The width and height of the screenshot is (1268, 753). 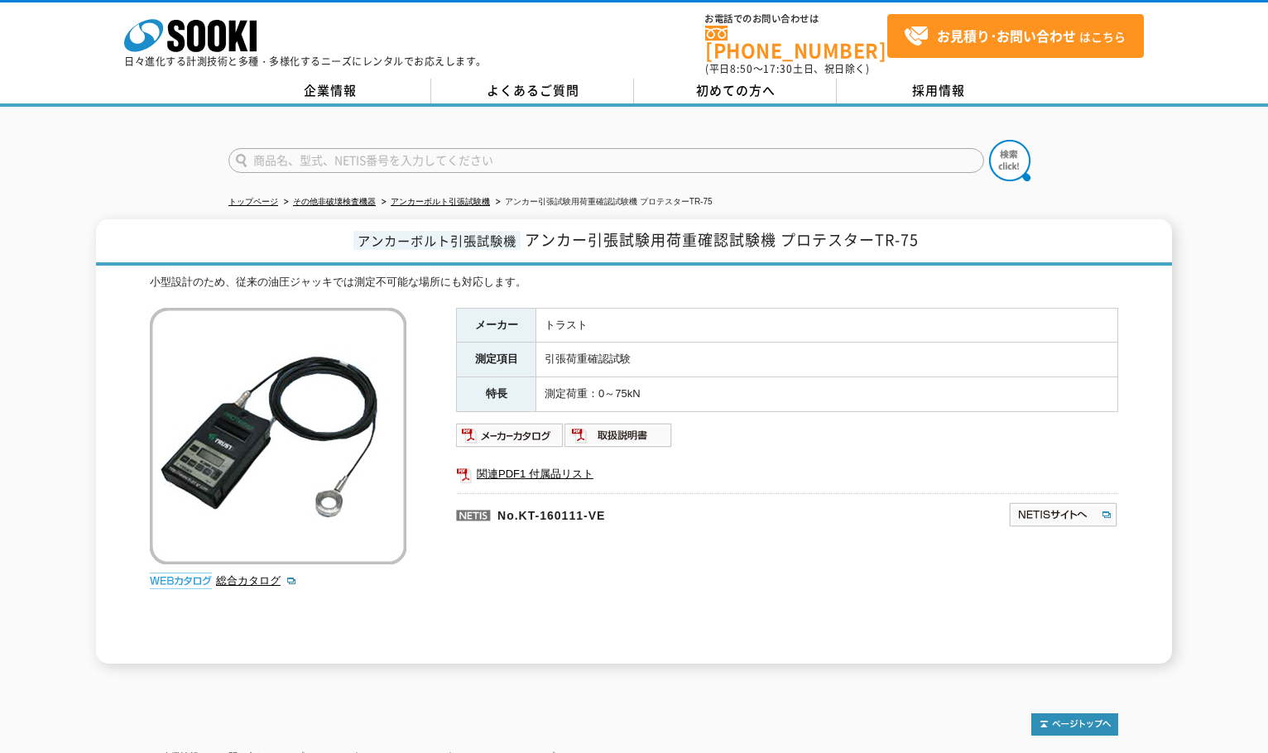 I want to click on td: 測定荷重：0～75kN, so click(x=827, y=395).